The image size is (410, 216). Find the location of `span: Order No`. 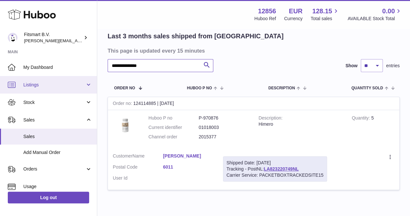

span: Order No is located at coordinates (125, 88).